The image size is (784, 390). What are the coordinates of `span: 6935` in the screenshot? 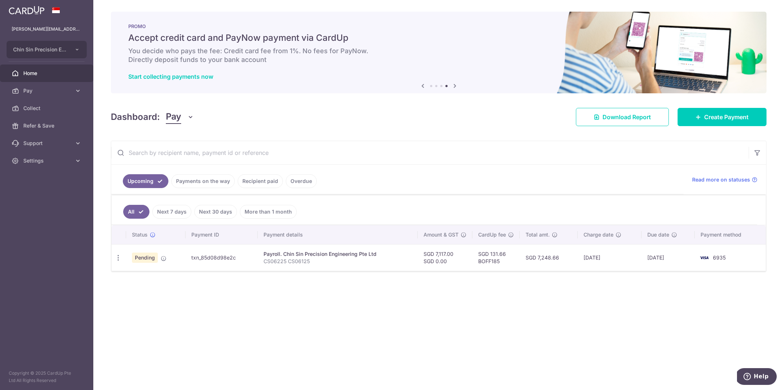 It's located at (719, 257).